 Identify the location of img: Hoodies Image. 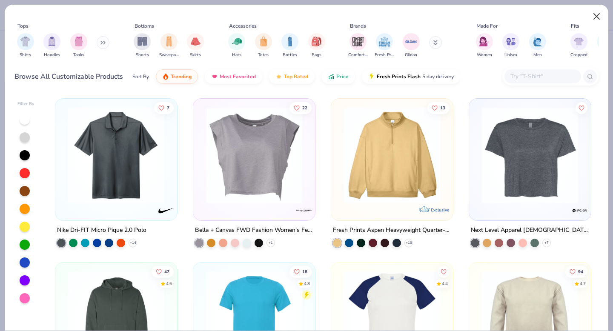
(52, 41).